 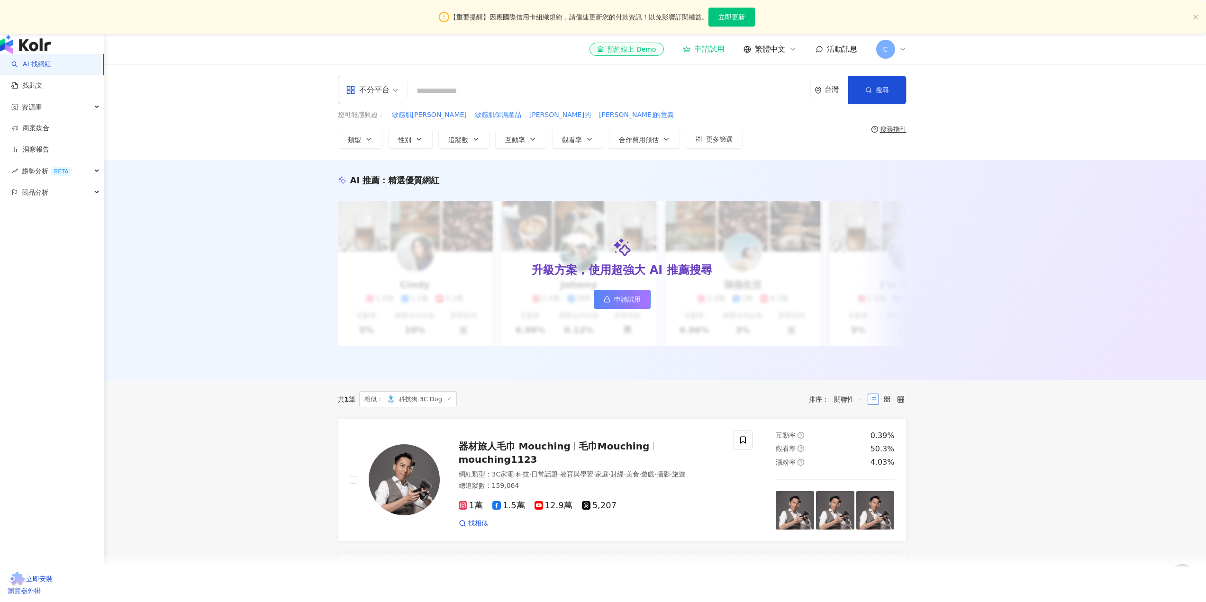 I want to click on div: 網紅類型 ：, so click(x=591, y=475).